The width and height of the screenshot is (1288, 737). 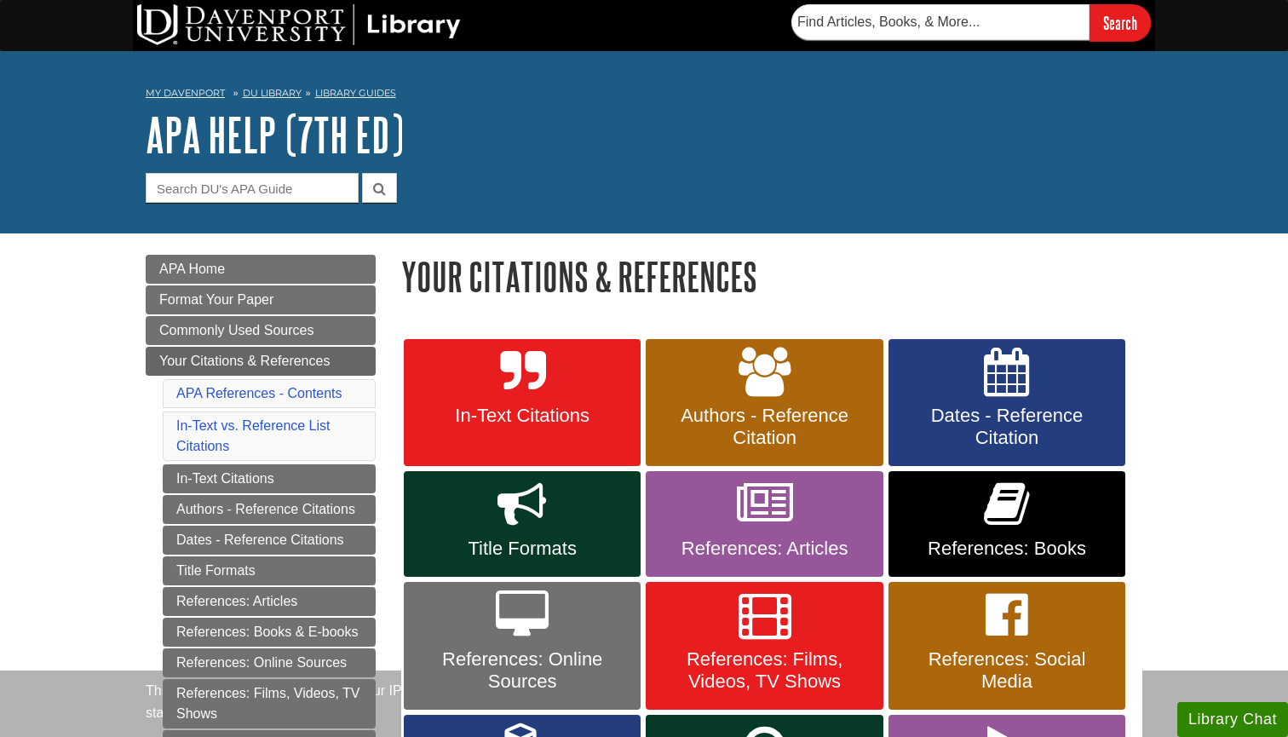 What do you see at coordinates (1007, 670) in the screenshot?
I see `span: References: Social Media` at bounding box center [1007, 670].